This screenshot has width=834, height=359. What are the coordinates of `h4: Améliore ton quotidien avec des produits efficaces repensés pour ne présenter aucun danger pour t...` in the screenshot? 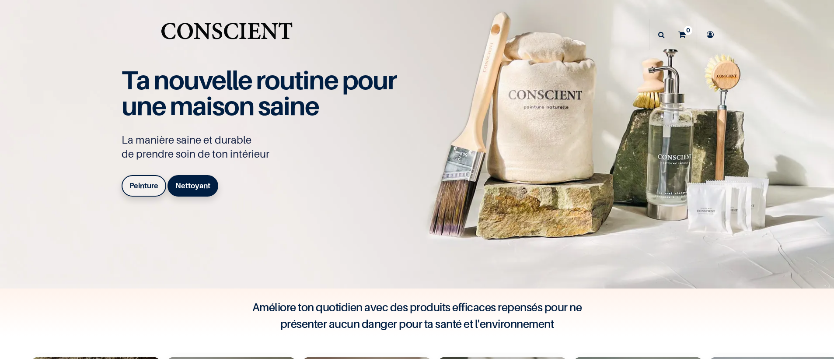 It's located at (417, 315).